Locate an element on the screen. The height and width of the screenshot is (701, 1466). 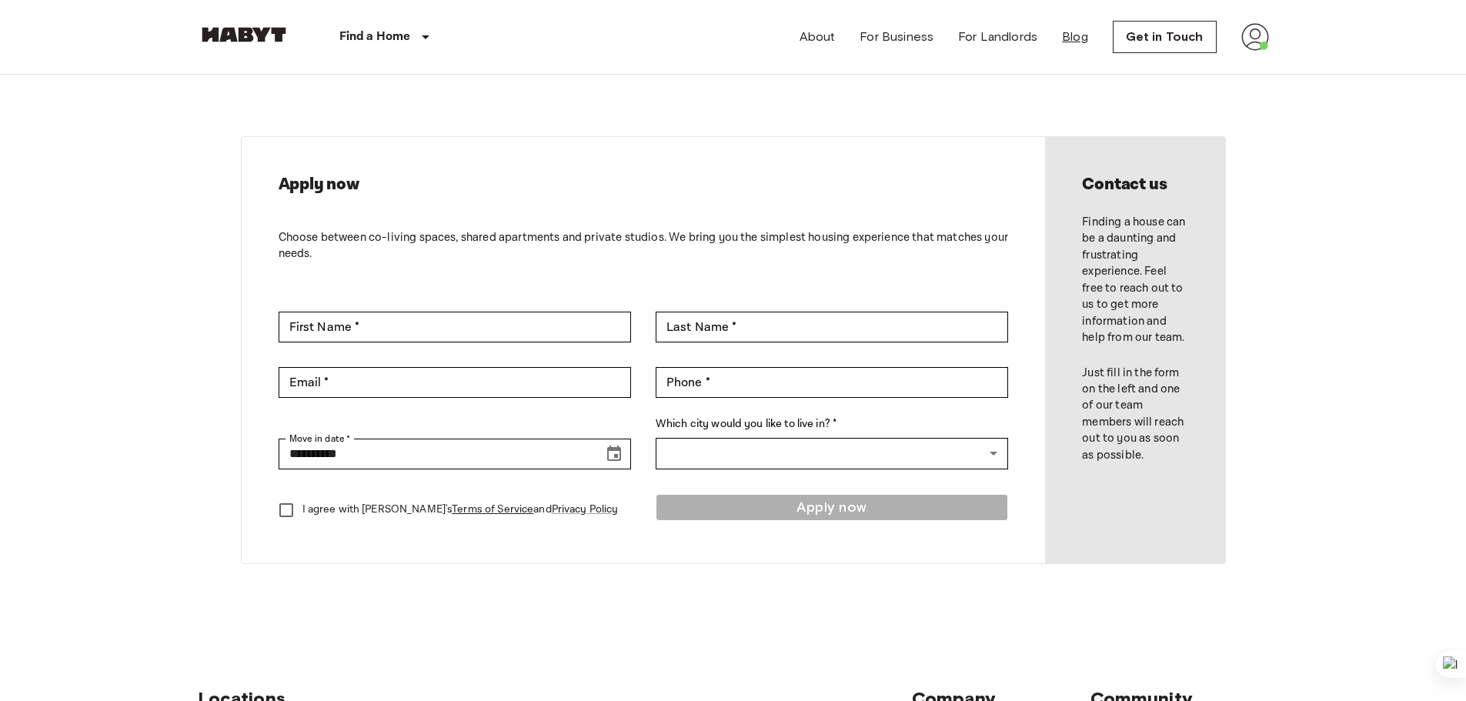
img: Habyt is located at coordinates (244, 35).